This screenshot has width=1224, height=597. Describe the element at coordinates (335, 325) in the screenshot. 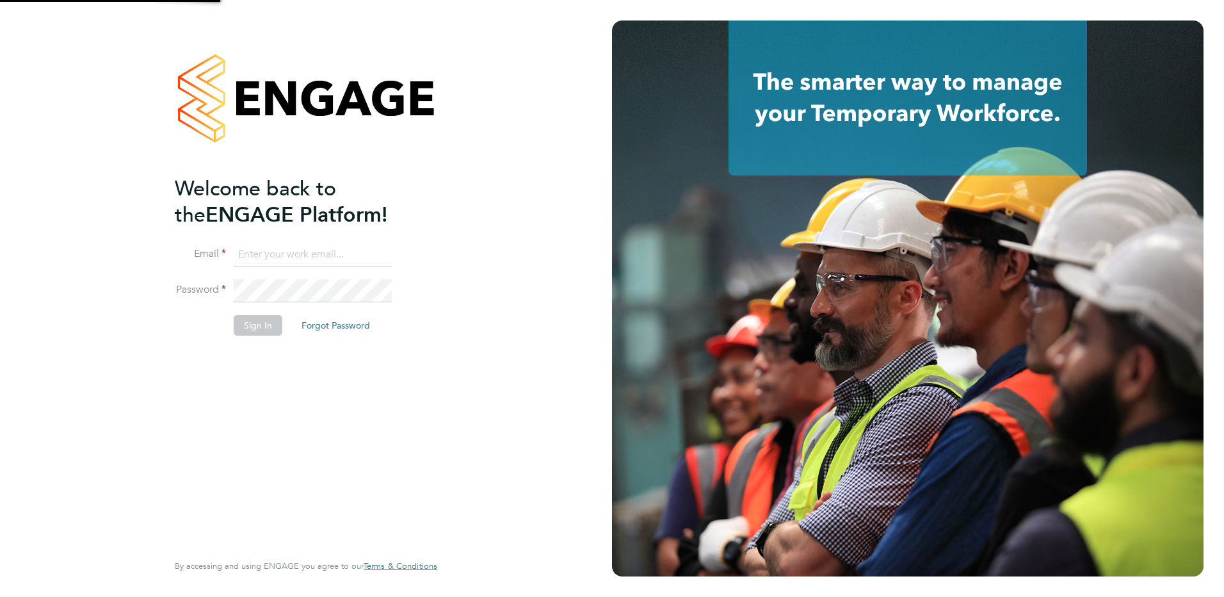

I see `button: Forgot Password` at that location.